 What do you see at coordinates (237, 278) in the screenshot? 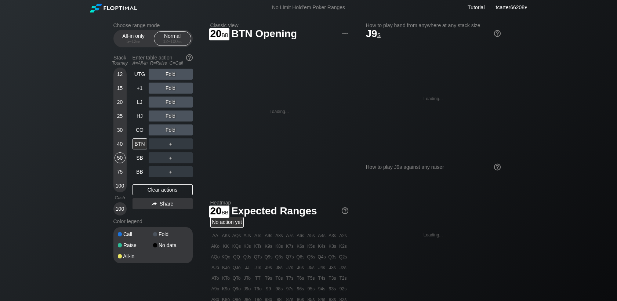
I see `div: QTo` at bounding box center [237, 278].